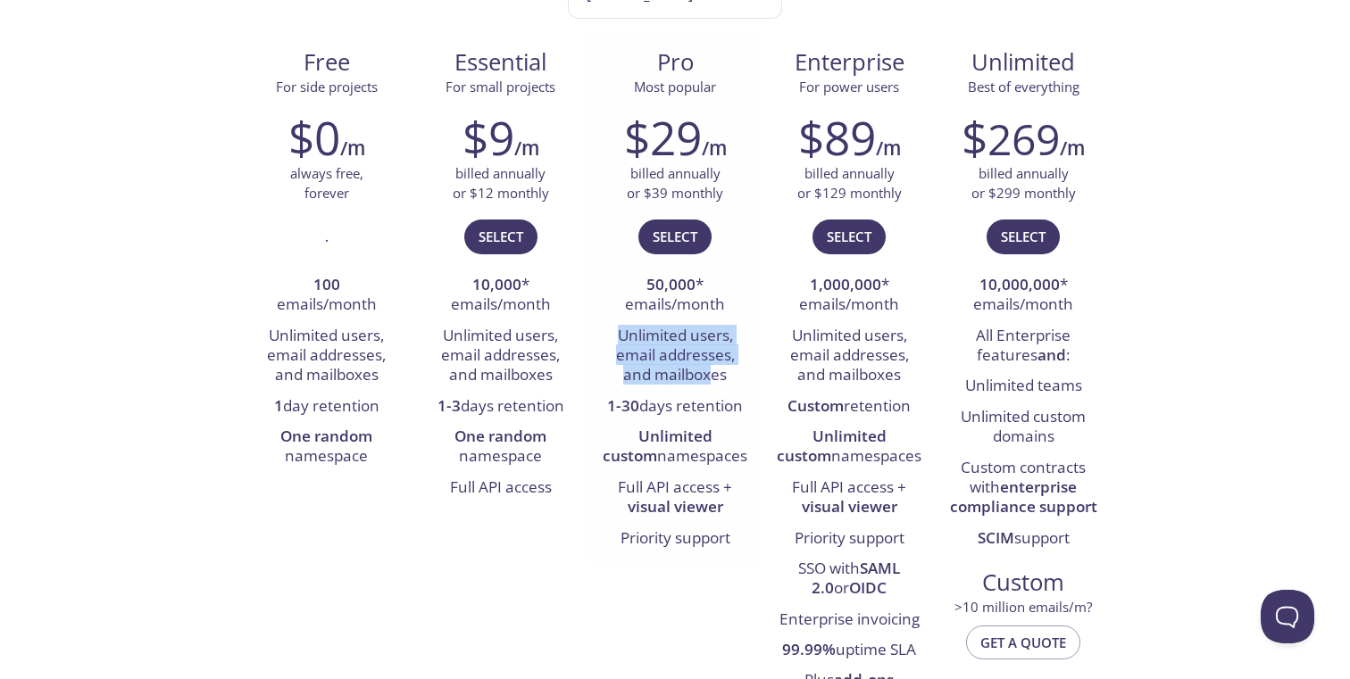  Describe the element at coordinates (849, 407) in the screenshot. I see `li: retention` at that location.